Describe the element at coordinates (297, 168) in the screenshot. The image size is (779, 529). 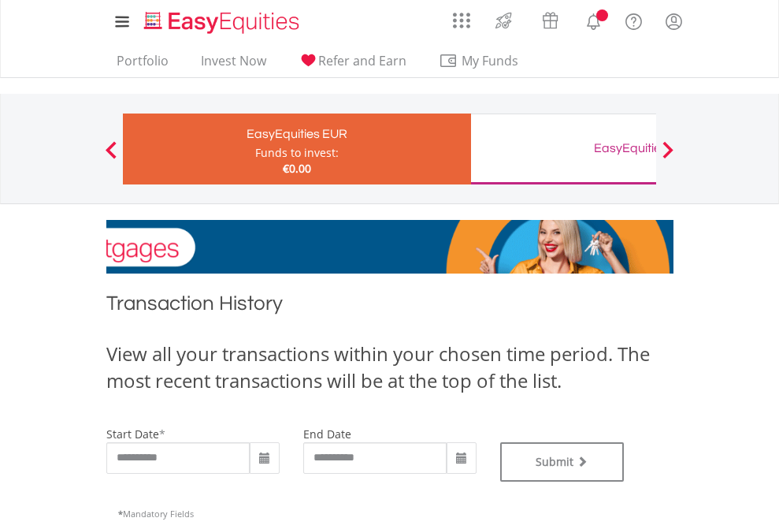
I see `span: €0.00` at that location.